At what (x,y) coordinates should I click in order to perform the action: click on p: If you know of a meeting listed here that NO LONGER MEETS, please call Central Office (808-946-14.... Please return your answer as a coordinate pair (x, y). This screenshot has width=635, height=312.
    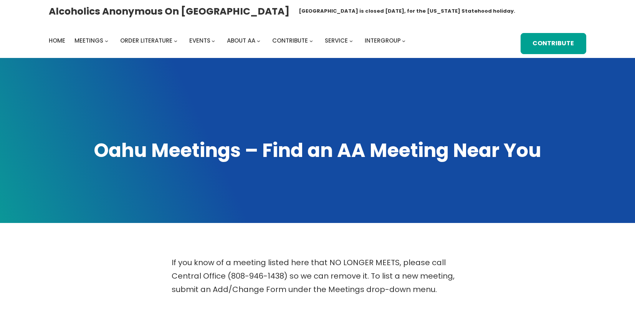
    Looking at the image, I should click on (318, 276).